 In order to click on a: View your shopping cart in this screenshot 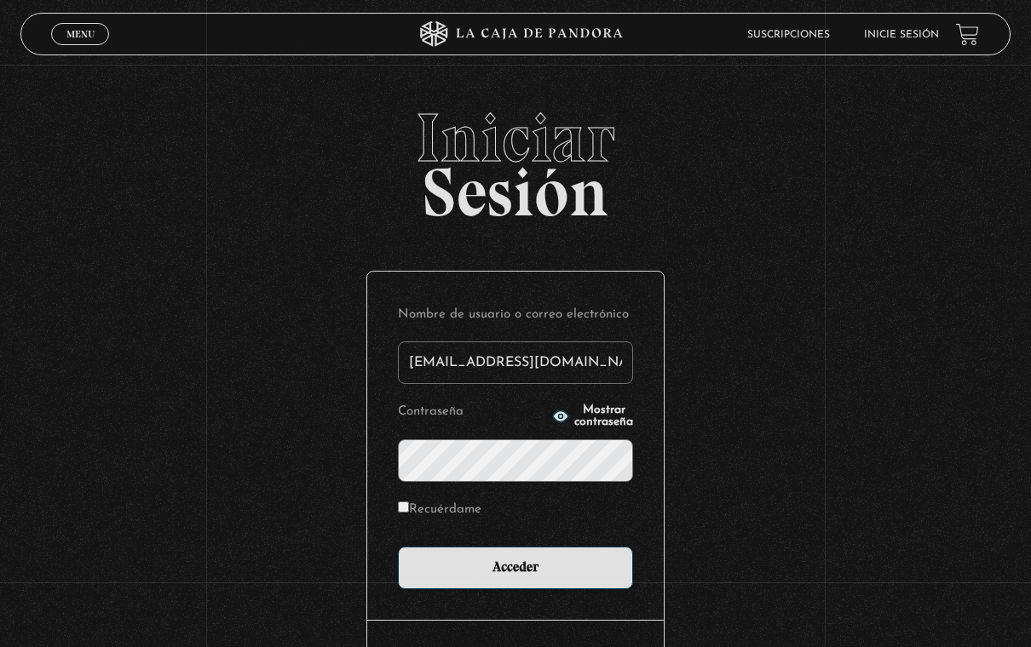, I will do `click(967, 34)`.